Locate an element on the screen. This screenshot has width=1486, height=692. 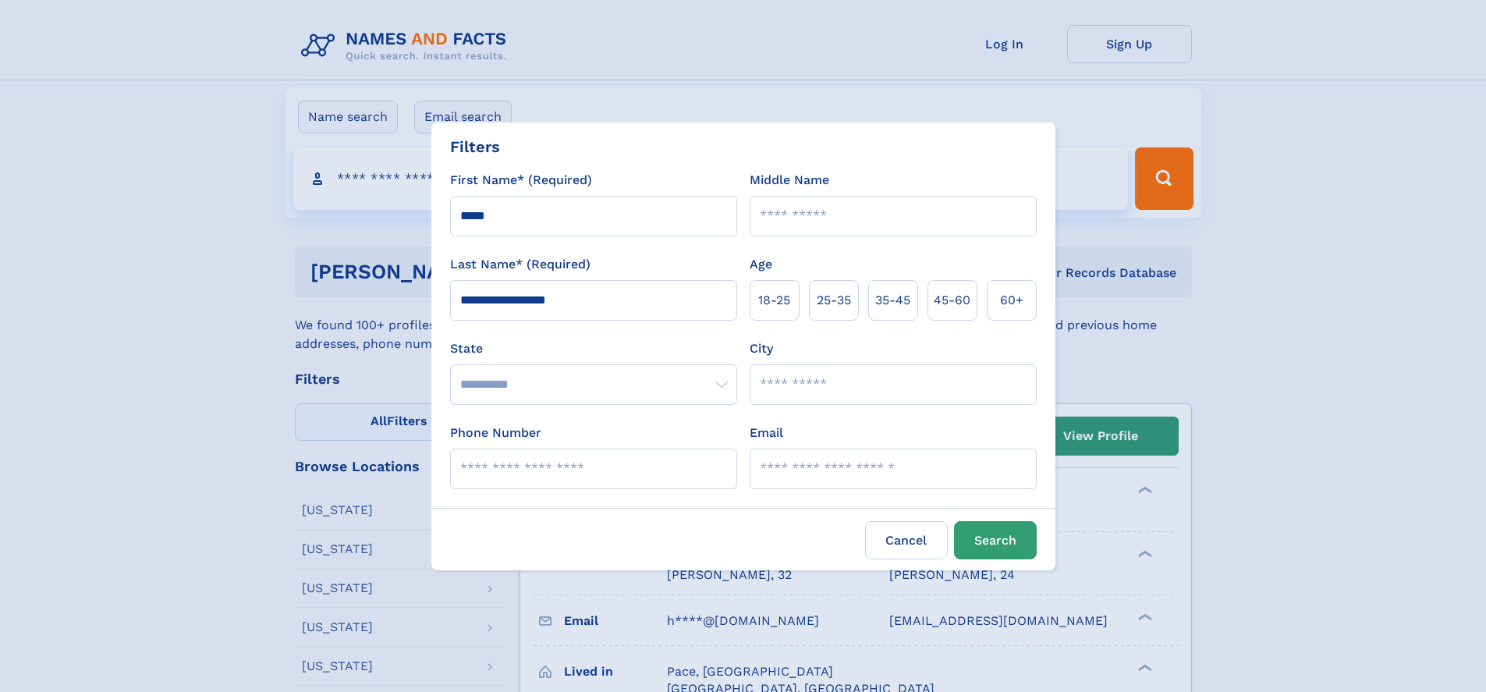
div: Filters is located at coordinates (475, 147).